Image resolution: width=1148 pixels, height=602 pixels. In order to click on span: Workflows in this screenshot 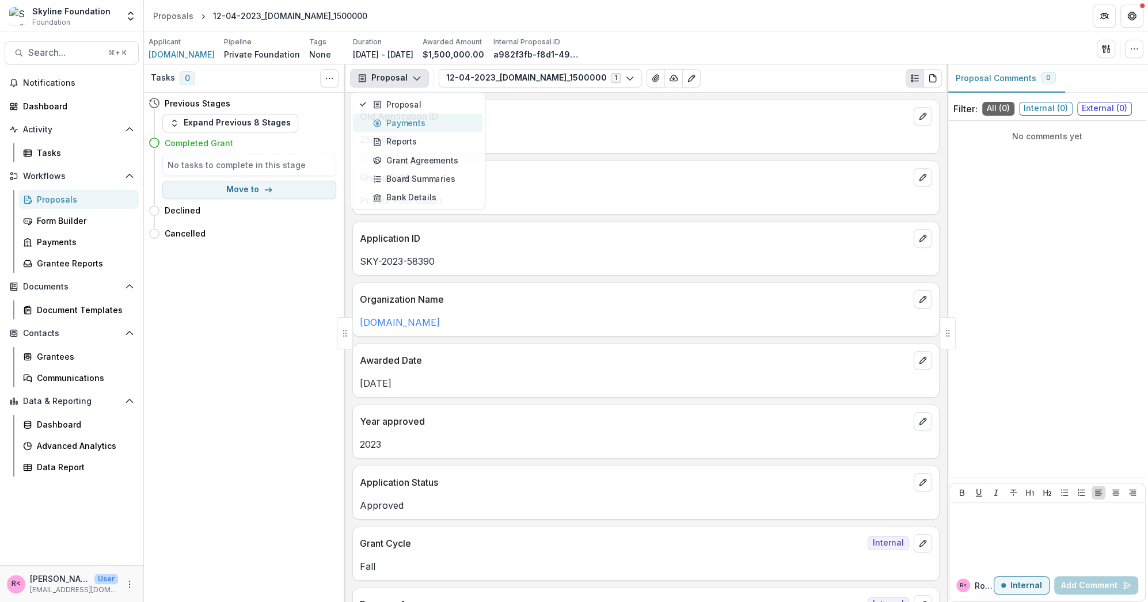, I will do `click(71, 176)`.